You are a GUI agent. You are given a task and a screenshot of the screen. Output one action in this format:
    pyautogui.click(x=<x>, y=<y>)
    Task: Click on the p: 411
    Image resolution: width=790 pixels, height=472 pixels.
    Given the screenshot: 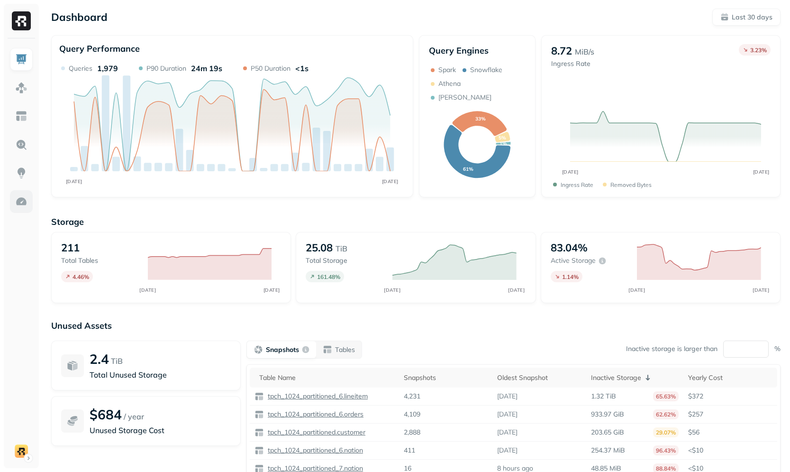 What is the action you would take?
    pyautogui.click(x=409, y=450)
    